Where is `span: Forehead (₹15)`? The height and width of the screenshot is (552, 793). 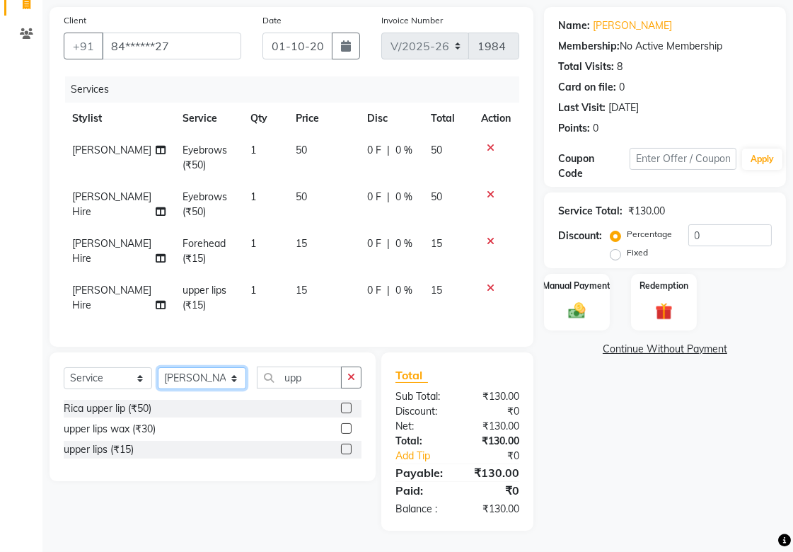
span: Forehead (₹15) is located at coordinates (204, 251).